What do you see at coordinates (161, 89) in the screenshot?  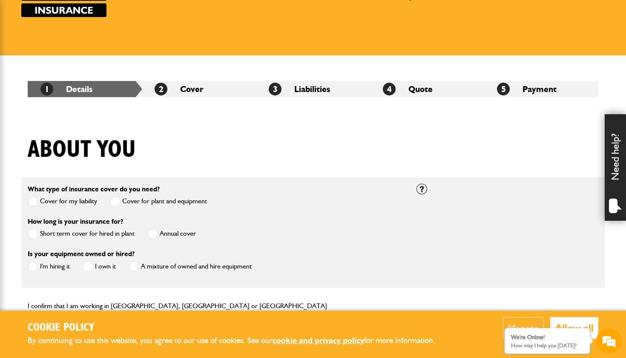 I see `span: 2` at bounding box center [161, 89].